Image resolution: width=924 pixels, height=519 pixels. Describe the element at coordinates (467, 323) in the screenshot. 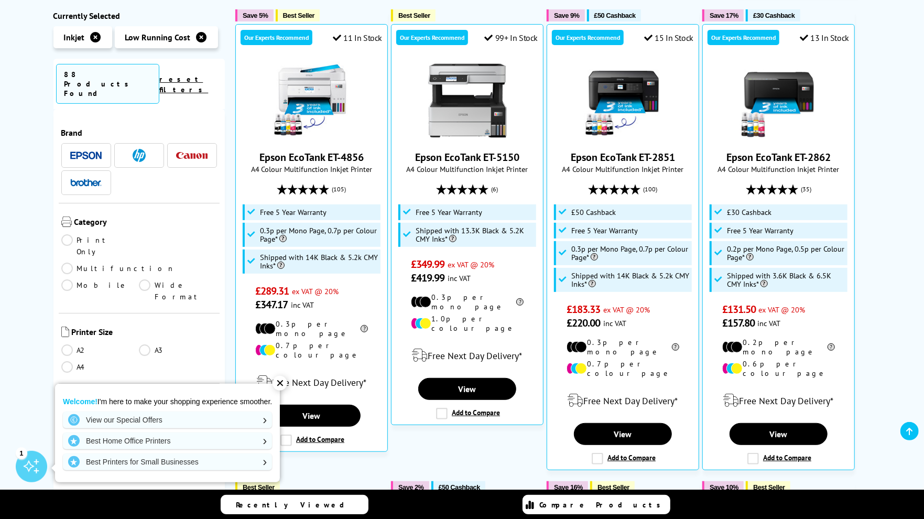

I see `li: 1.0p per colour page` at that location.